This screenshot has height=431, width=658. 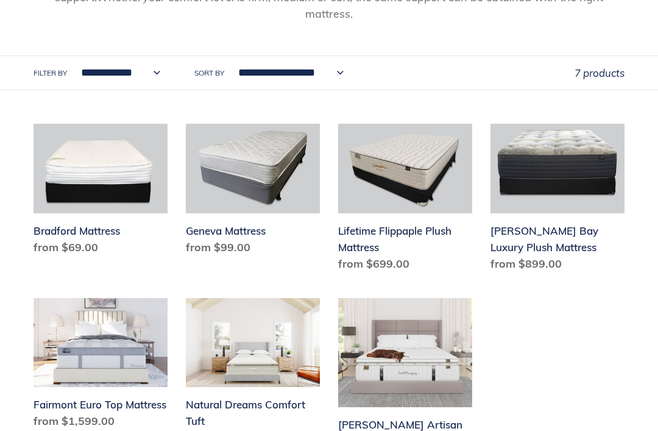 What do you see at coordinates (50, 73) in the screenshot?
I see `label: Filter by` at bounding box center [50, 73].